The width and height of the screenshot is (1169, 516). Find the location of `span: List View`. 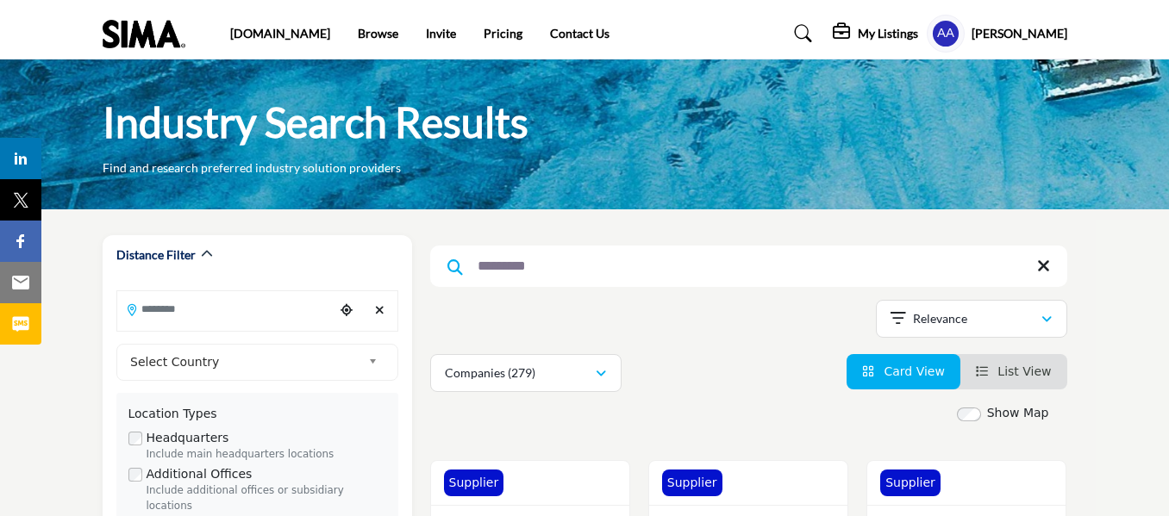

span: List View is located at coordinates (1024, 372).